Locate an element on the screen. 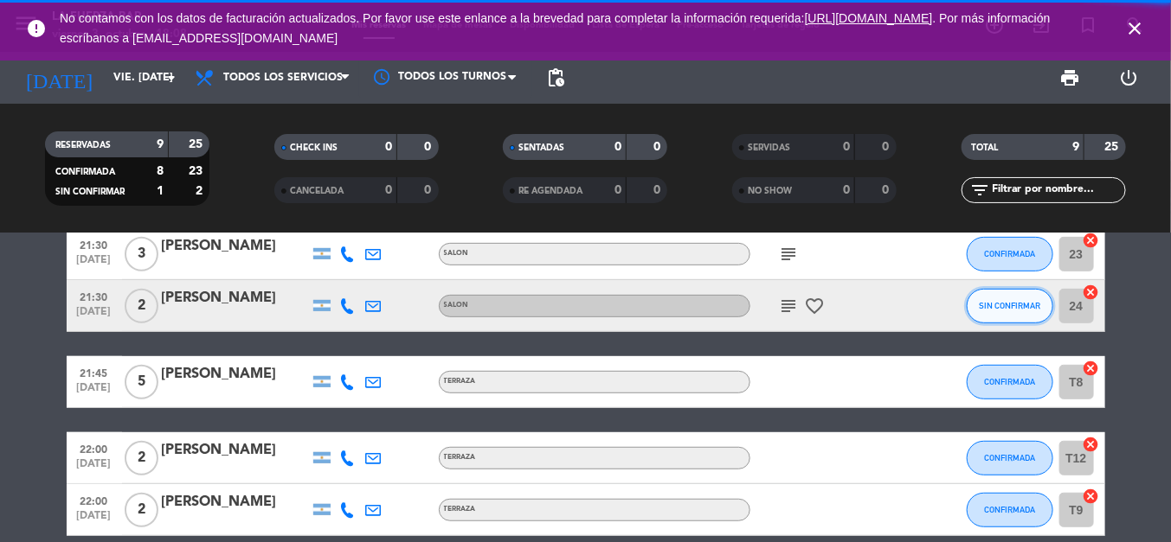 This screenshot has width=1171, height=542. span: Todos los servicios is located at coordinates (283, 78).